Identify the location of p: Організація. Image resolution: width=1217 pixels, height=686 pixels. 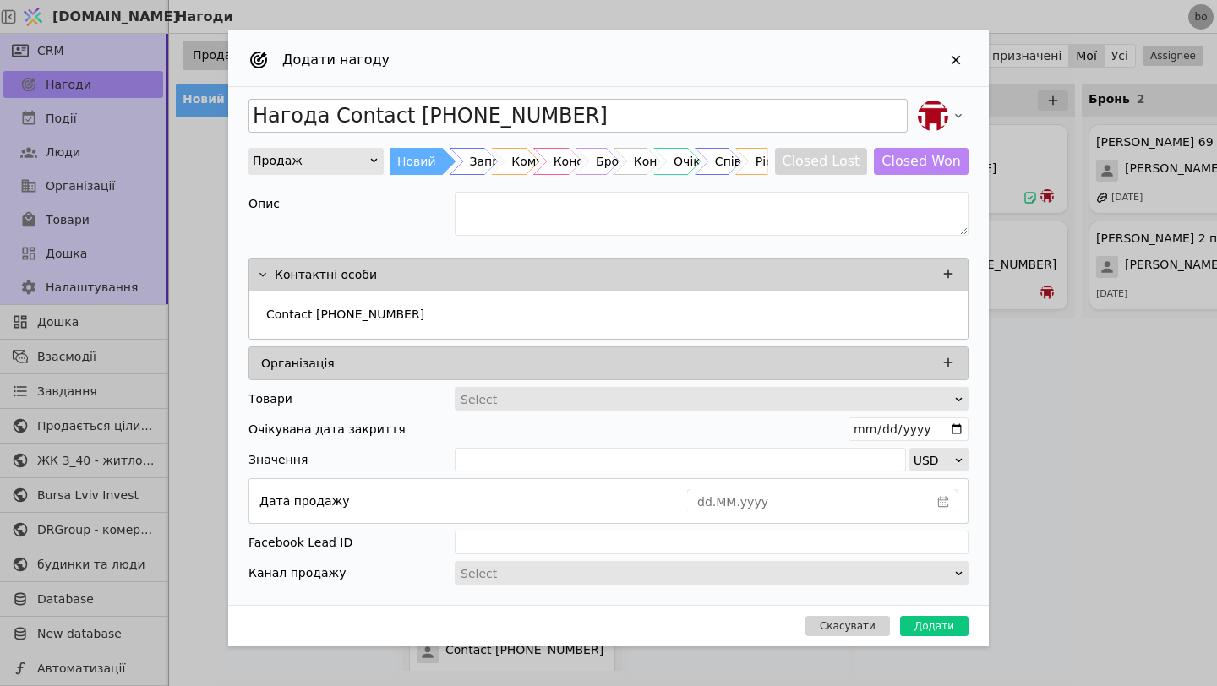
(298, 363).